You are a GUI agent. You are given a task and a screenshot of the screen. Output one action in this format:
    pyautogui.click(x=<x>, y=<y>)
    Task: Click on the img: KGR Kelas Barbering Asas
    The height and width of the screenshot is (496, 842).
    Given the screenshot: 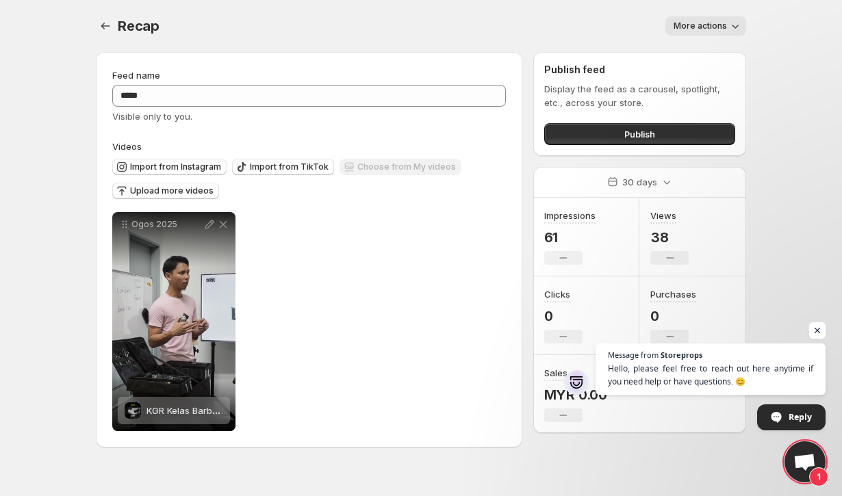 What is the action you would take?
    pyautogui.click(x=133, y=411)
    